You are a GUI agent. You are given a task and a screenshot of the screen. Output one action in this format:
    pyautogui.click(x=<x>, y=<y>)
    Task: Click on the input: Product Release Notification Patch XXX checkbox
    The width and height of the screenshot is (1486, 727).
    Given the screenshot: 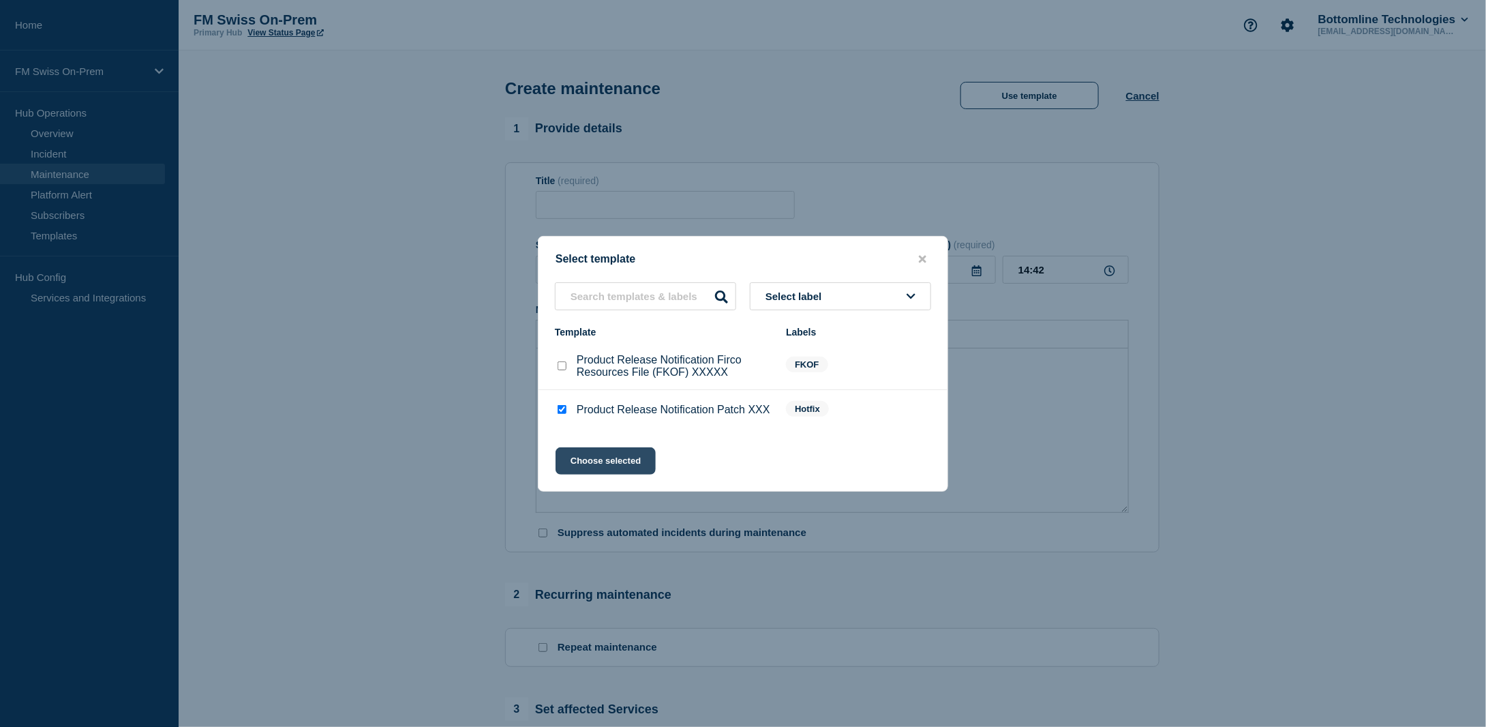 What is the action you would take?
    pyautogui.click(x=562, y=409)
    